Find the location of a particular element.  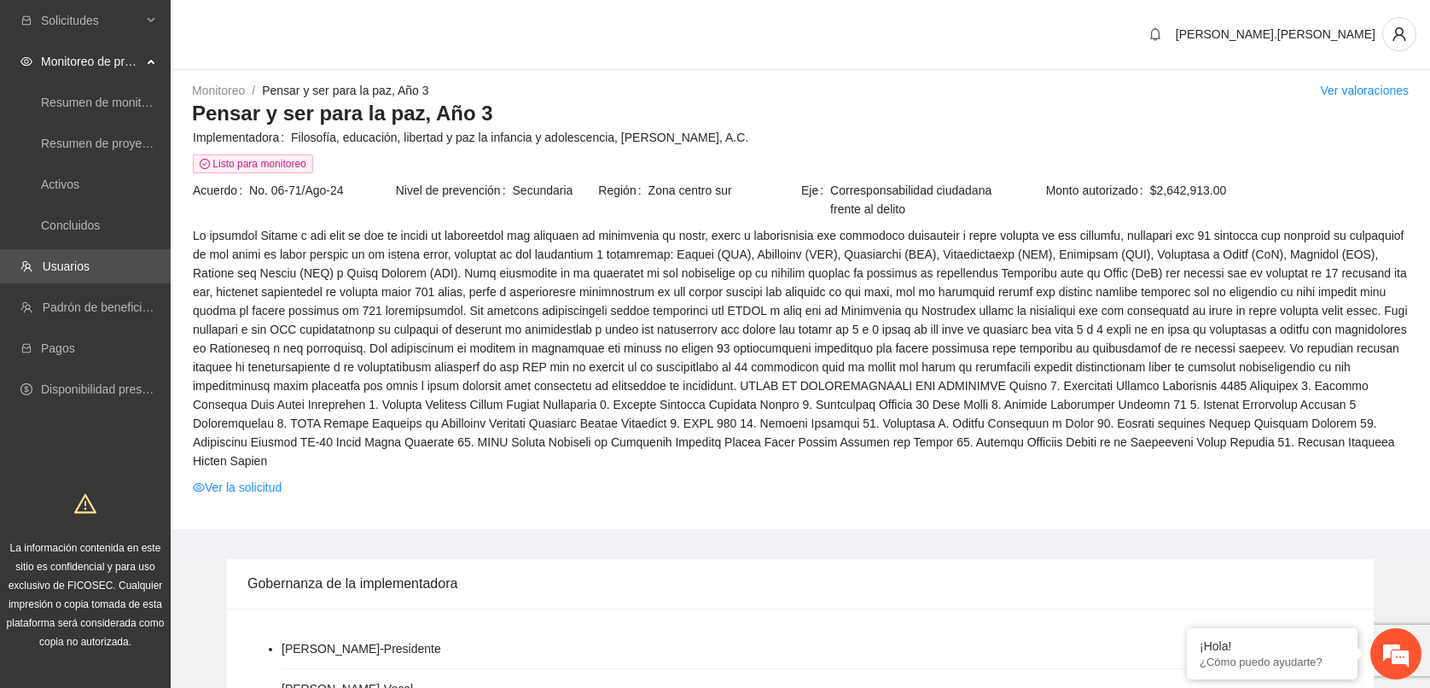

span: Listo para monitoreo is located at coordinates (252, 164).